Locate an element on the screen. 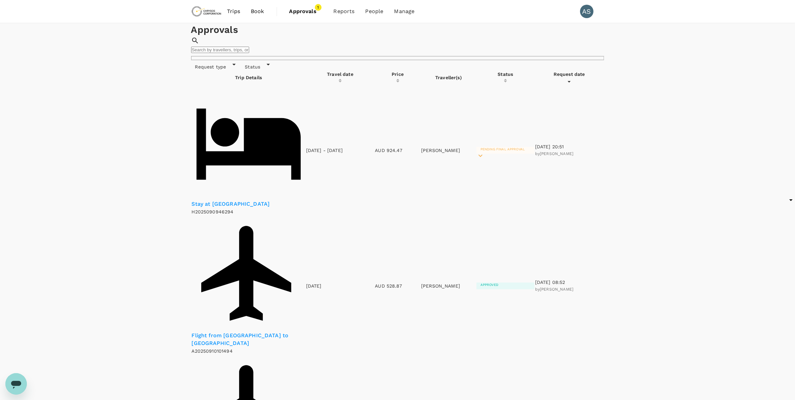 The height and width of the screenshot is (400, 795). p: Traveller(s) is located at coordinates (448, 77).